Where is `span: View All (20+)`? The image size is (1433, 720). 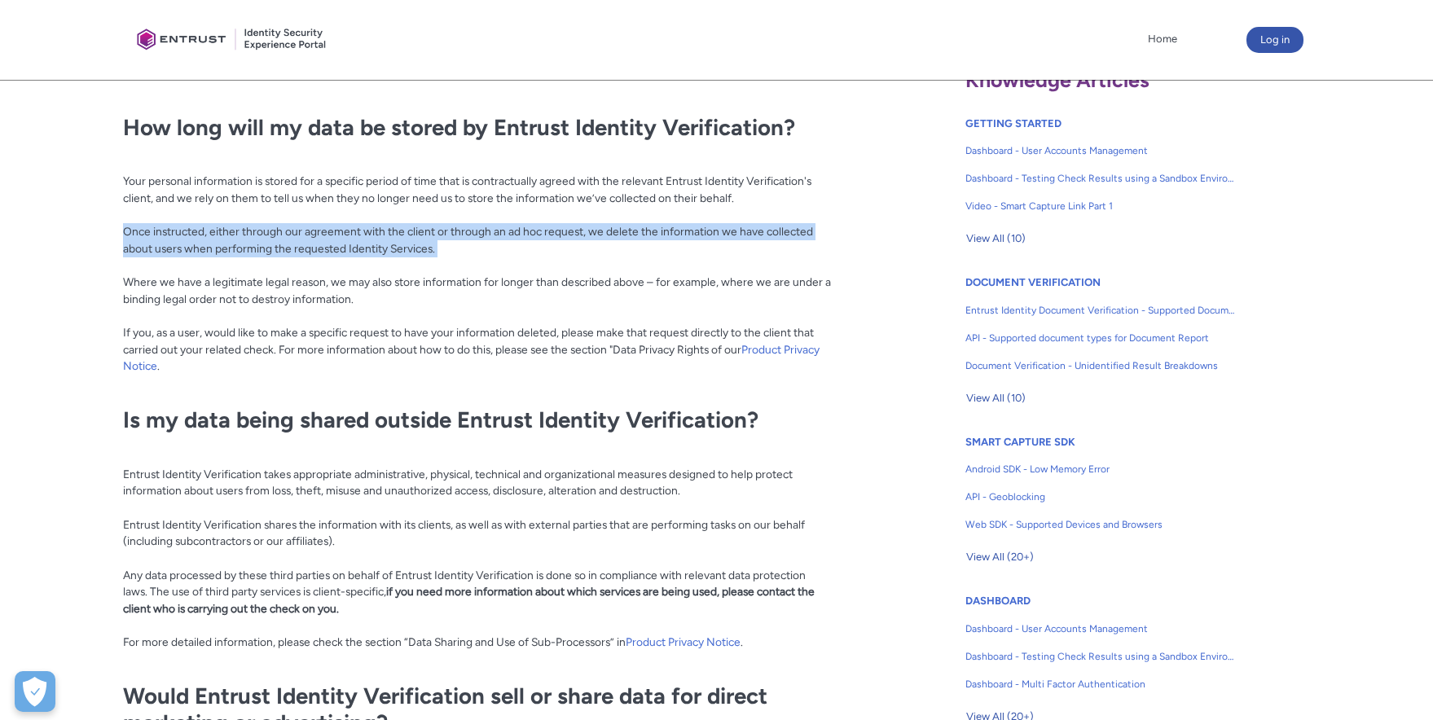 span: View All (20+) is located at coordinates (1000, 557).